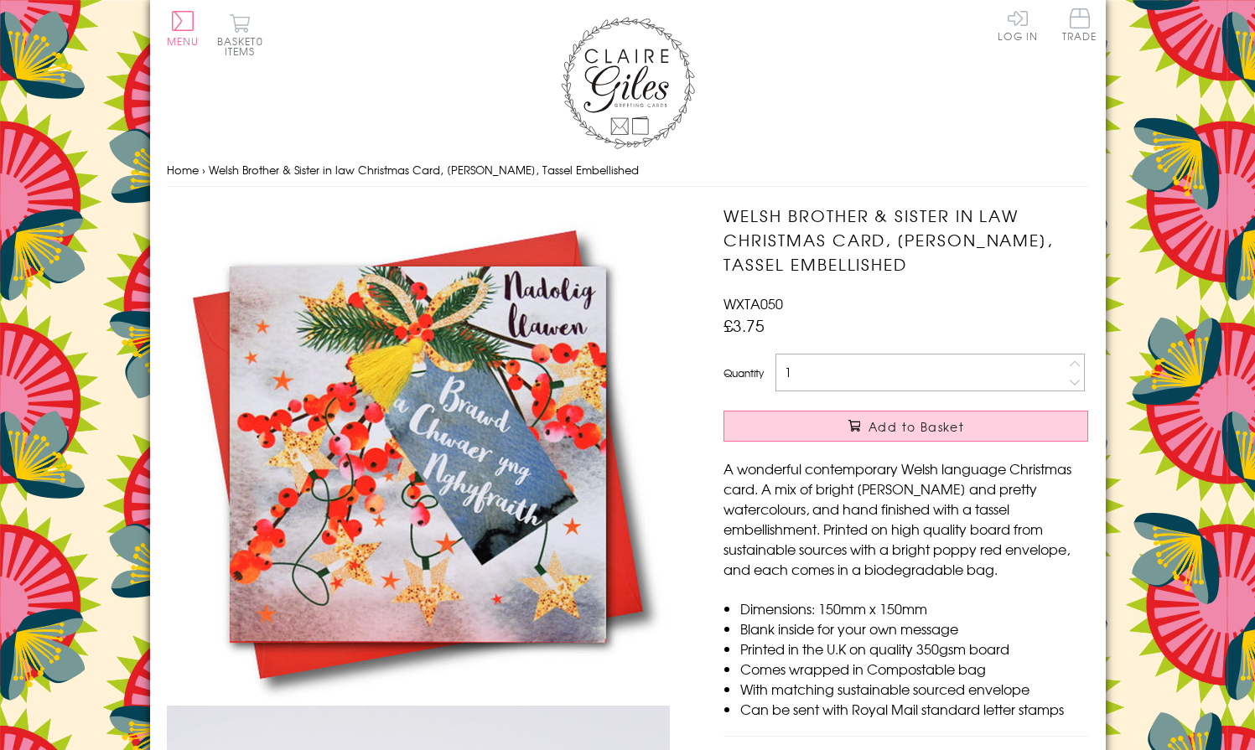  I want to click on span: Add to Basket, so click(916, 427).